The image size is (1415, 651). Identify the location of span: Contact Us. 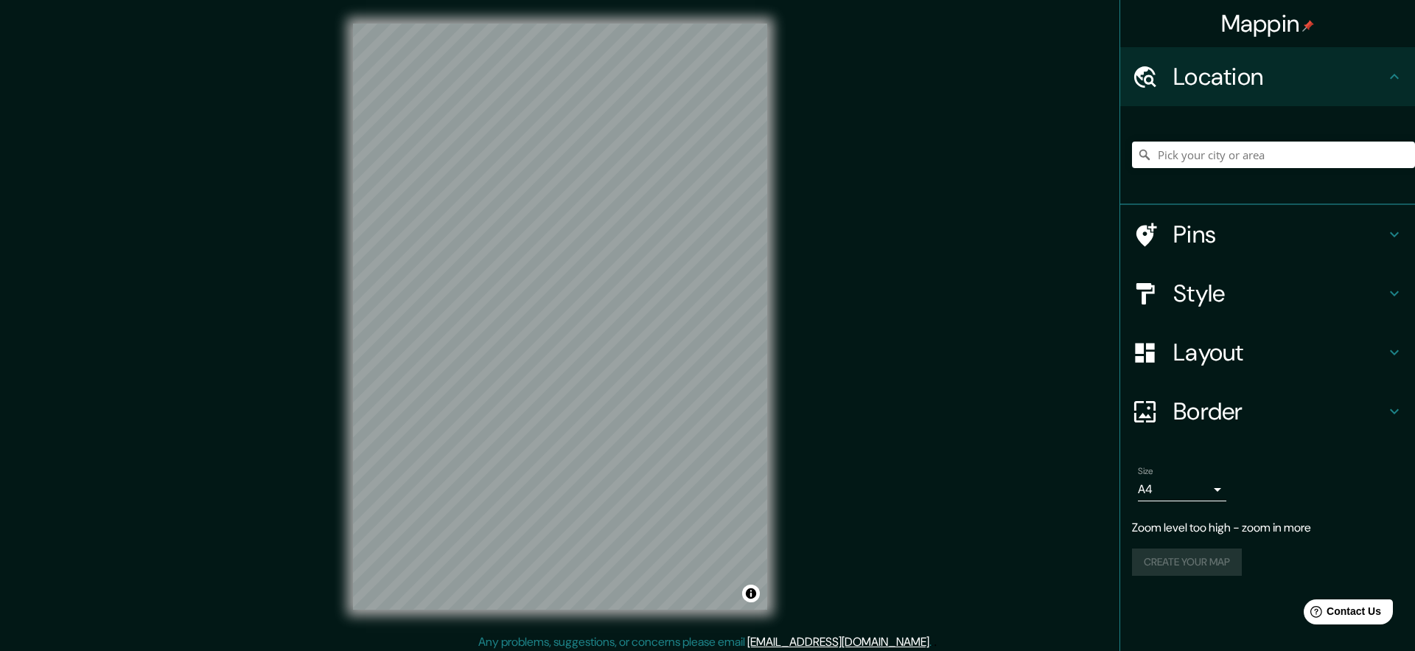
(70, 18).